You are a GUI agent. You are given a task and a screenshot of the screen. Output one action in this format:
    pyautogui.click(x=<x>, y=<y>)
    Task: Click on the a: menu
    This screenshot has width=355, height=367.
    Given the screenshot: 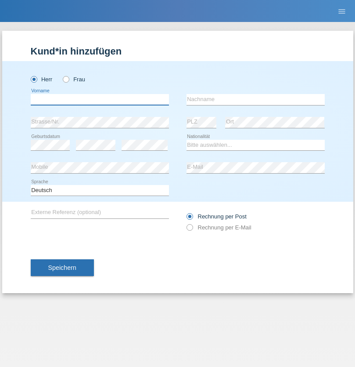 What is the action you would take?
    pyautogui.click(x=342, y=11)
    